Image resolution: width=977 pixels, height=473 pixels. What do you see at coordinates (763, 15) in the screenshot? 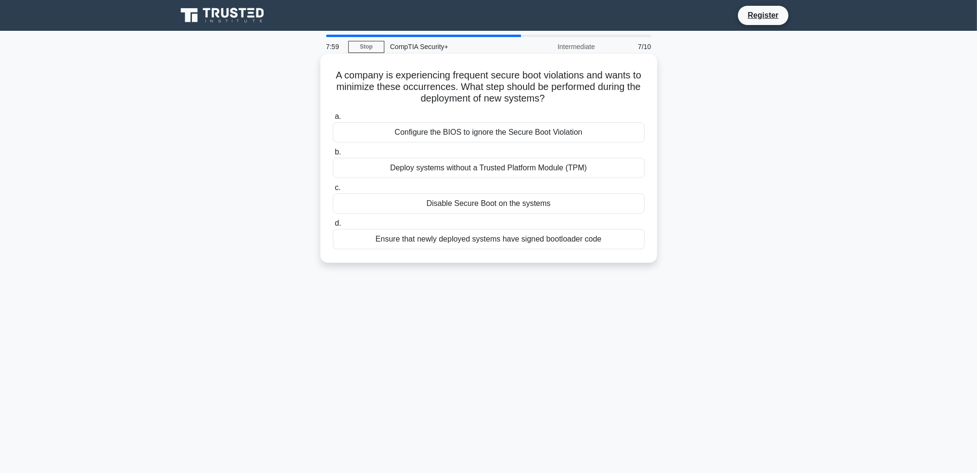
I see `a: Register` at bounding box center [763, 15].